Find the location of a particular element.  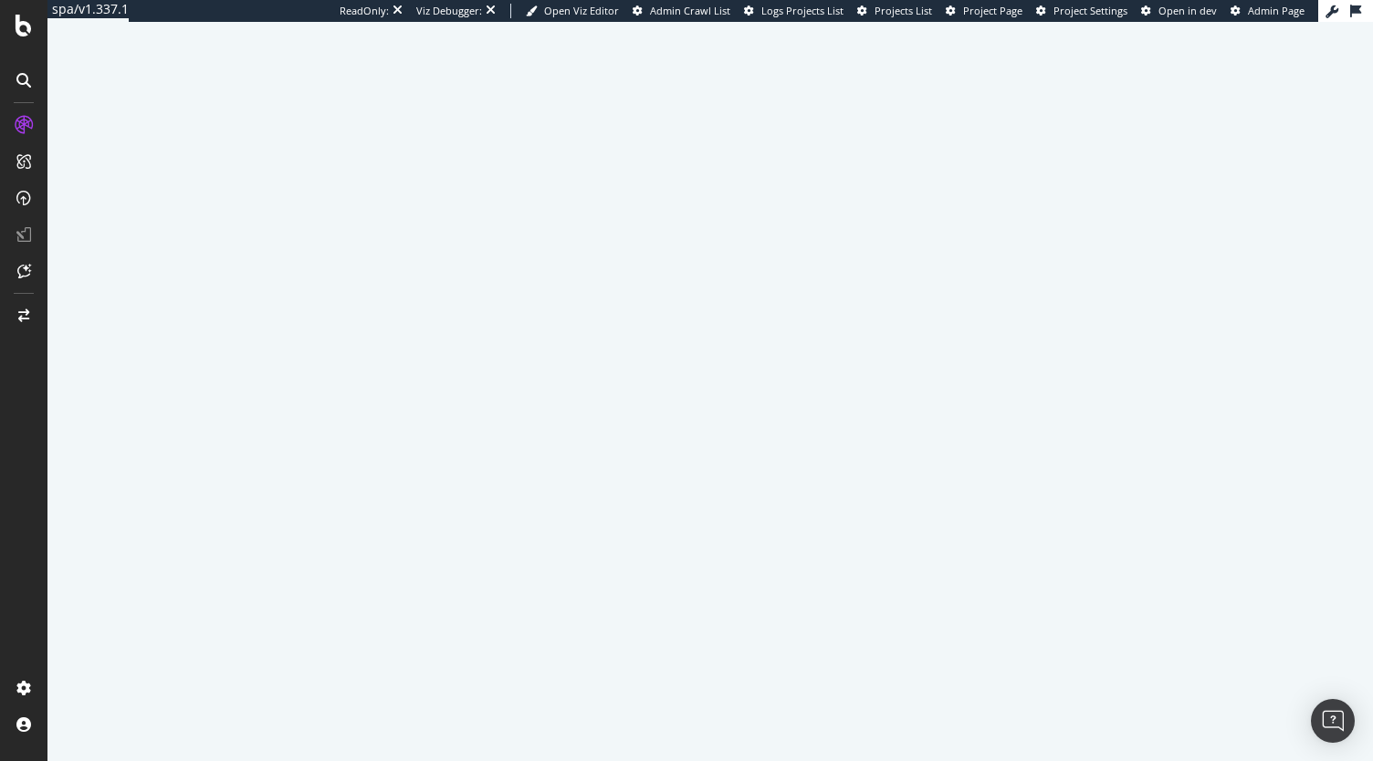

div: Viz Debugger: is located at coordinates (449, 11).